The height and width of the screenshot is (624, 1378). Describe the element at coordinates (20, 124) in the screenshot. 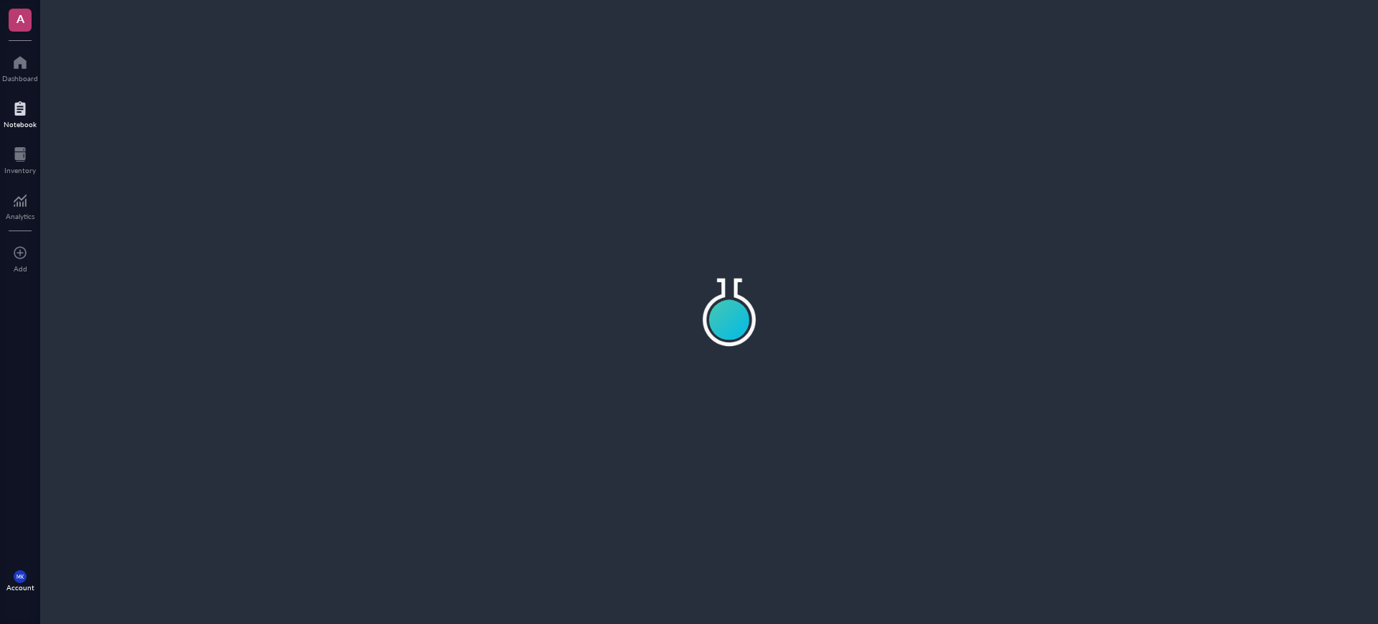

I see `div: Notebook` at that location.